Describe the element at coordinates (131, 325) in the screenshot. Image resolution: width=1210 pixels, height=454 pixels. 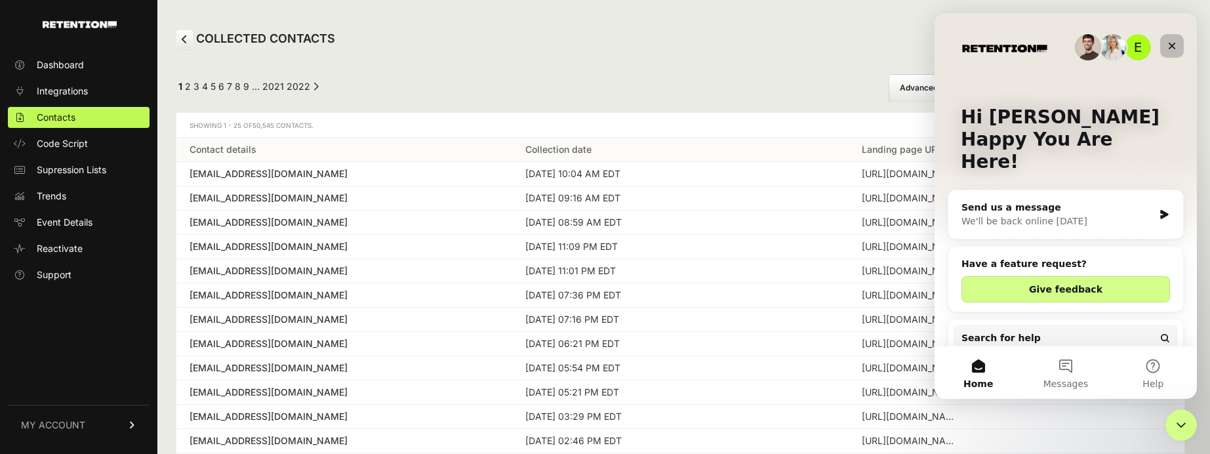
I see `button: Search for help` at that location.